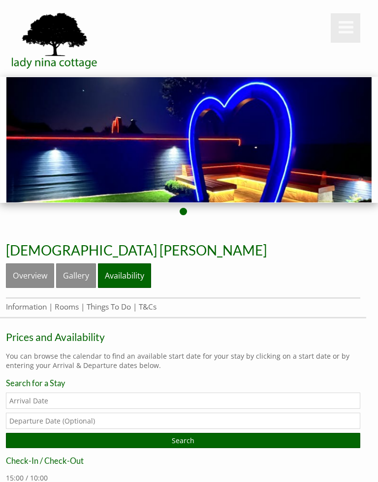 The width and height of the screenshot is (378, 482). I want to click on a: Rooms, so click(66, 307).